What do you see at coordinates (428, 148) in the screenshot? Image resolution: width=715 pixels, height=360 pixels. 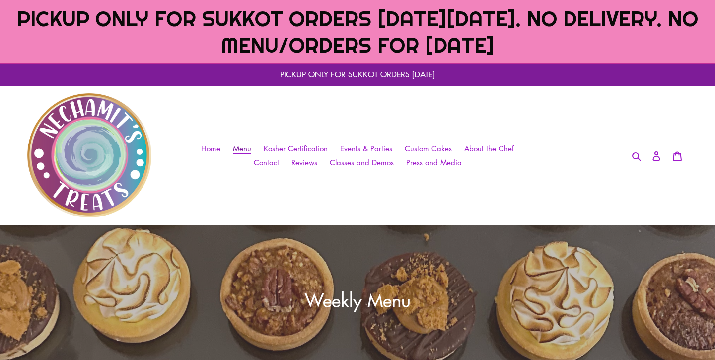 I see `span: Custom Cakes` at bounding box center [428, 148].